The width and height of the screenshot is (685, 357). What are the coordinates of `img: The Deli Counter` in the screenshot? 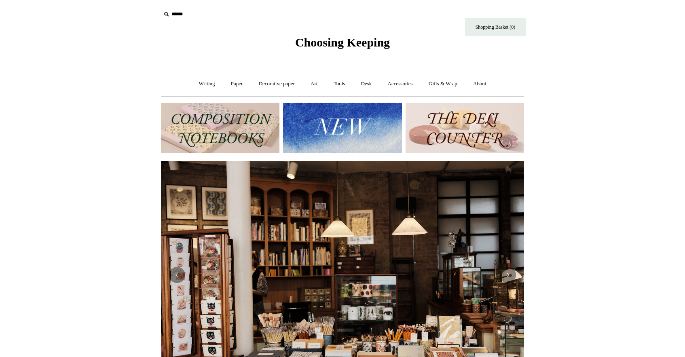 It's located at (464, 128).